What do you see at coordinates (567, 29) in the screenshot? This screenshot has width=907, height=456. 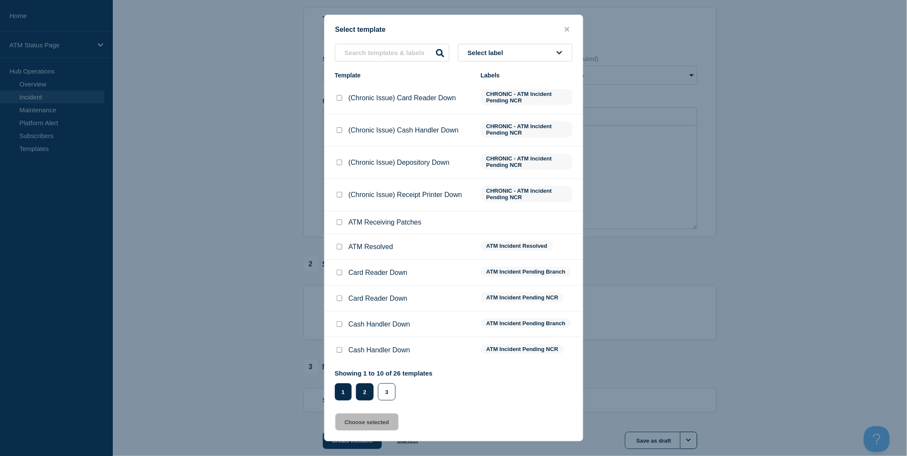 I see `button: close button` at bounding box center [567, 29].